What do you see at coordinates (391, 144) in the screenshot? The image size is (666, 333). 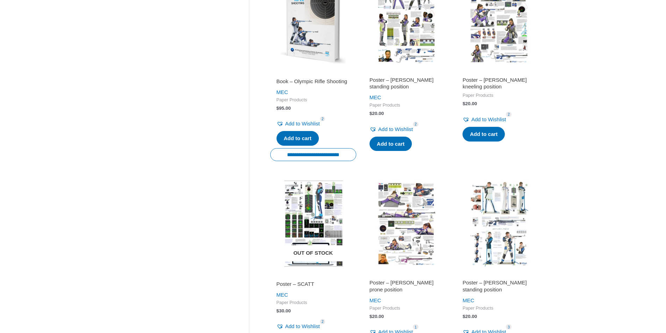 I see `a: Add to cart: “Poster - Ivana Maksimovic standing position”` at bounding box center [391, 144].